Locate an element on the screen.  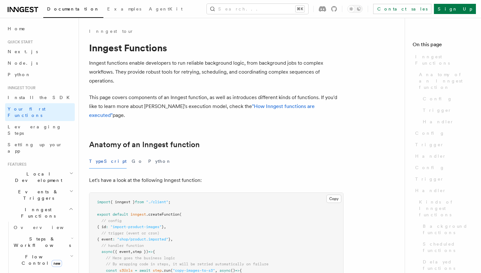
button: Toggle dark mode is located at coordinates (355, 9).